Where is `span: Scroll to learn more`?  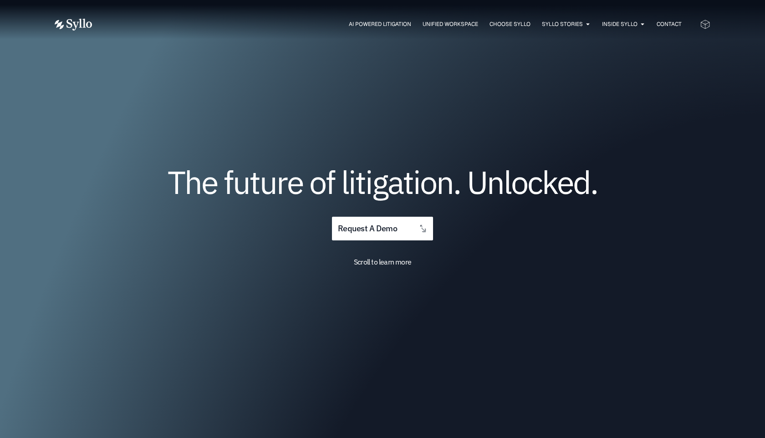
span: Scroll to learn more is located at coordinates (382, 262).